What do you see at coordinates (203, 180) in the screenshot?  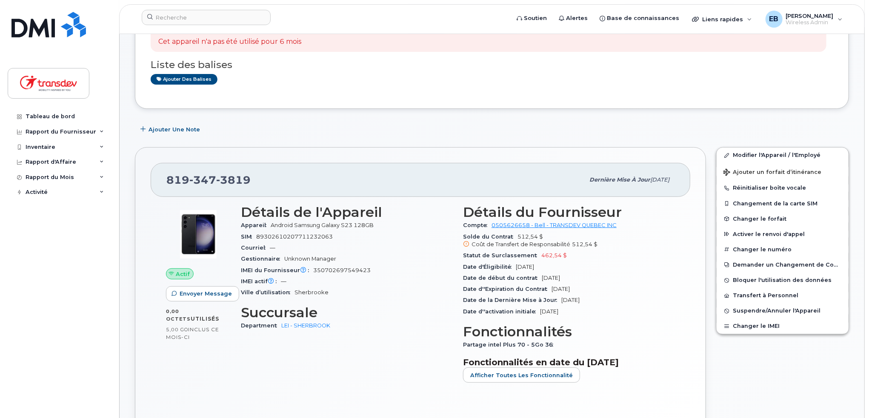 I see `span: 347` at bounding box center [203, 180].